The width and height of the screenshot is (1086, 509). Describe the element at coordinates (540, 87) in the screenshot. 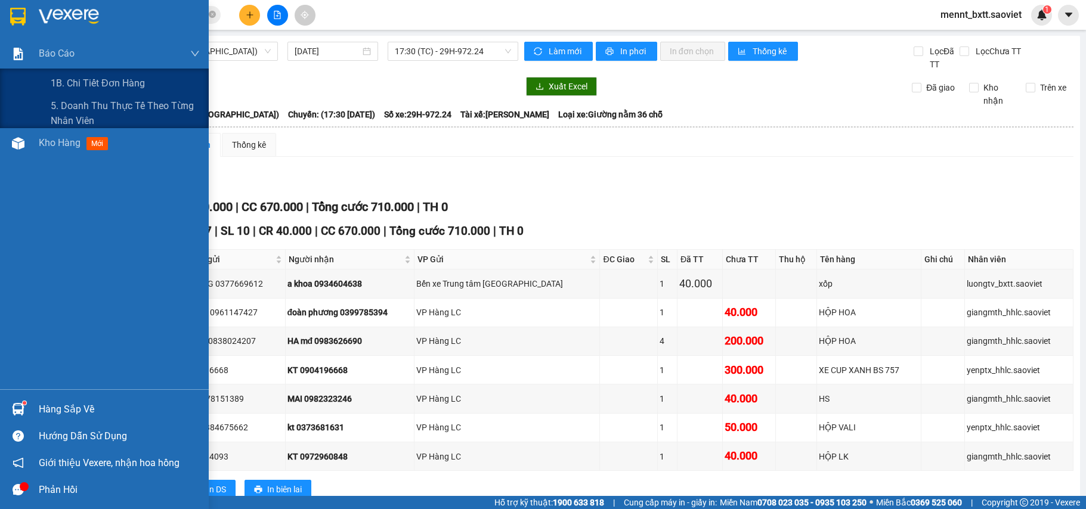

I see `span: download` at that location.